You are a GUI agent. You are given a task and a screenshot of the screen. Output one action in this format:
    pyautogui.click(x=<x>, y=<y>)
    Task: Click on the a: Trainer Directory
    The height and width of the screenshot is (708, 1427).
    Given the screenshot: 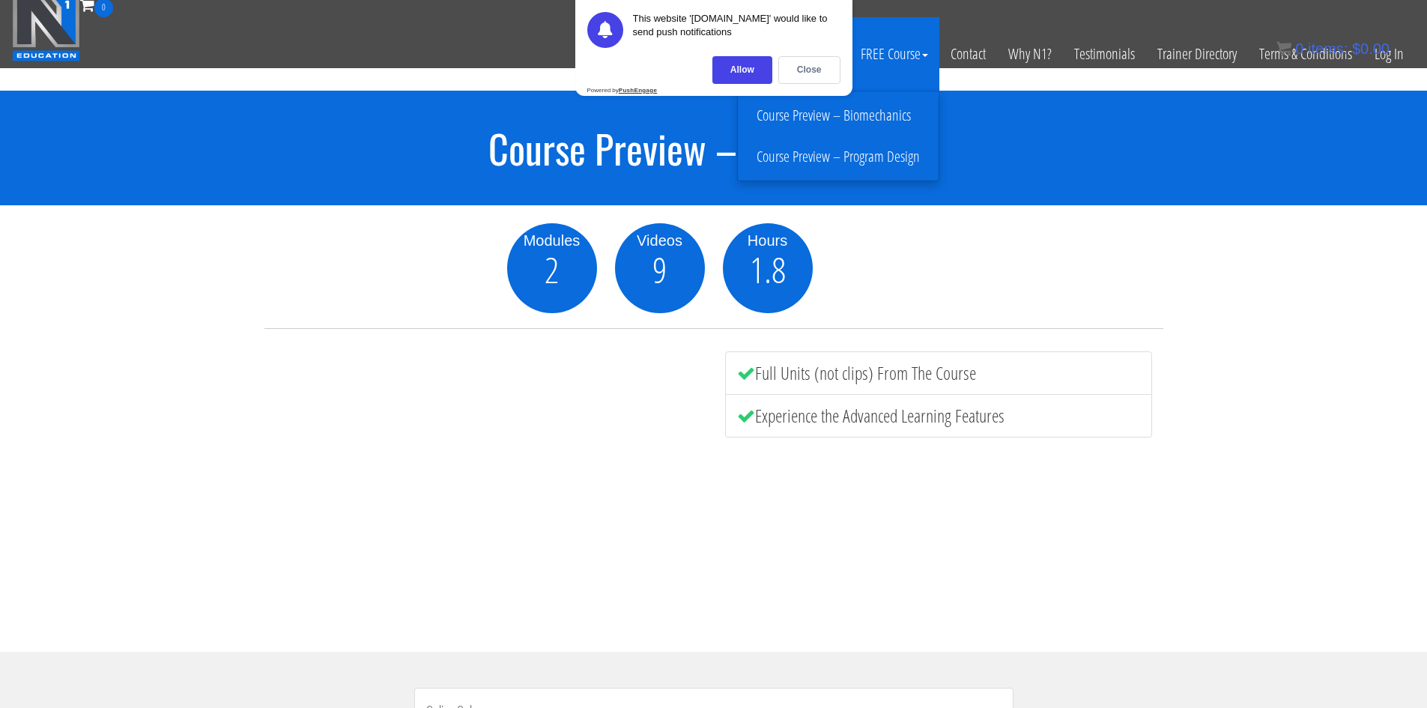 What is the action you would take?
    pyautogui.click(x=1197, y=54)
    